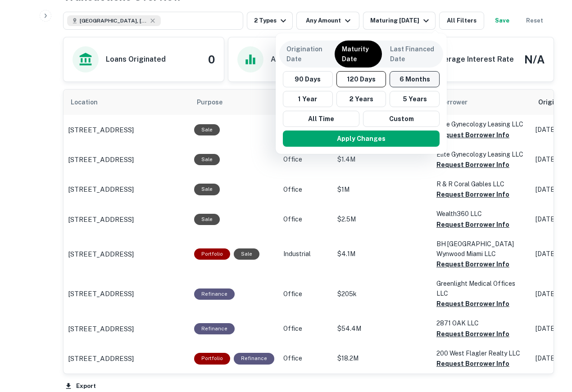 The height and width of the screenshot is (392, 572). Describe the element at coordinates (414, 99) in the screenshot. I see `button: 5 Years` at that location.